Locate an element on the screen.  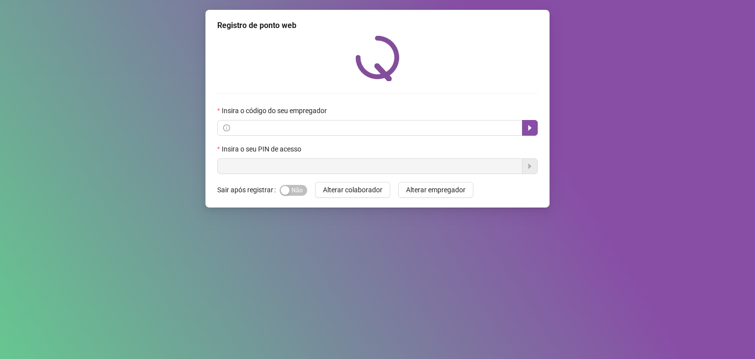
img: QRPoint is located at coordinates (378, 58).